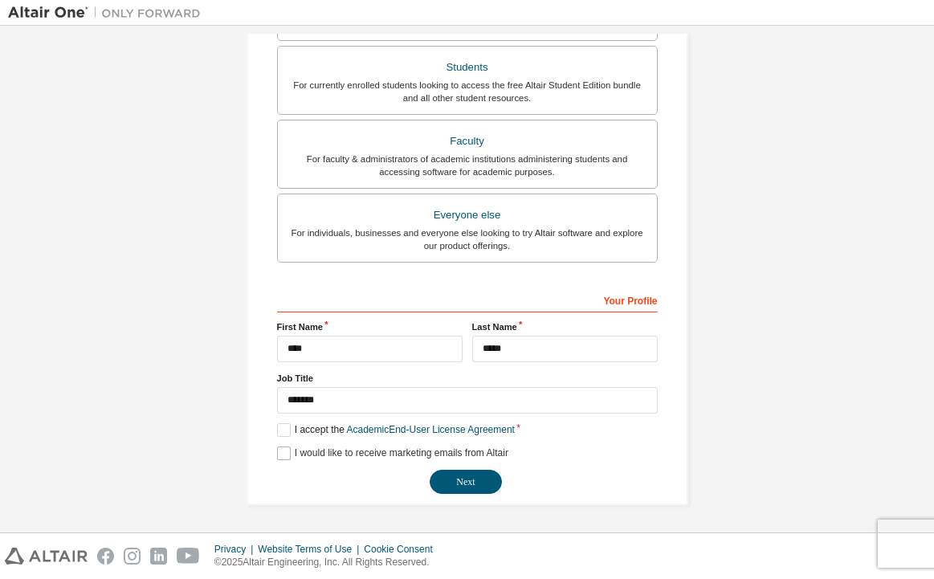 Image resolution: width=934 pixels, height=579 pixels. I want to click on div: For individuals, businesses and everyone else looking to try Altair software and explore our prod..., so click(468, 239).